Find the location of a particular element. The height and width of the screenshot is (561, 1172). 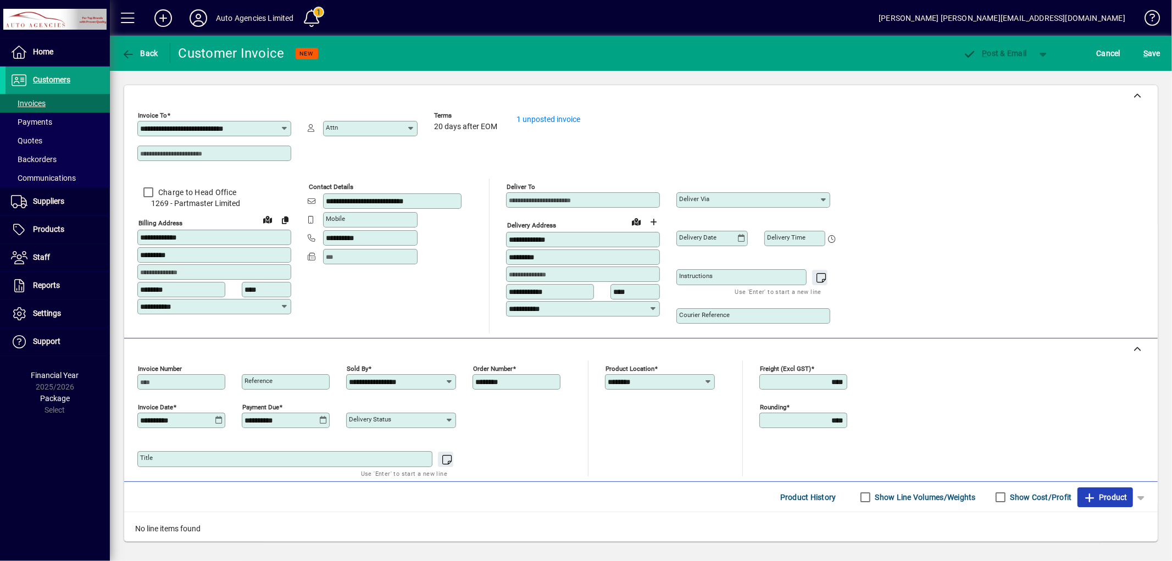

button: Add is located at coordinates (163, 18).